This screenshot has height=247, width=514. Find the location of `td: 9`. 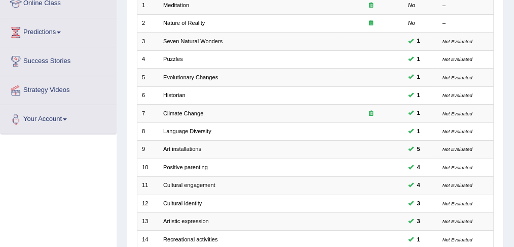

td: 9 is located at coordinates (148, 149).